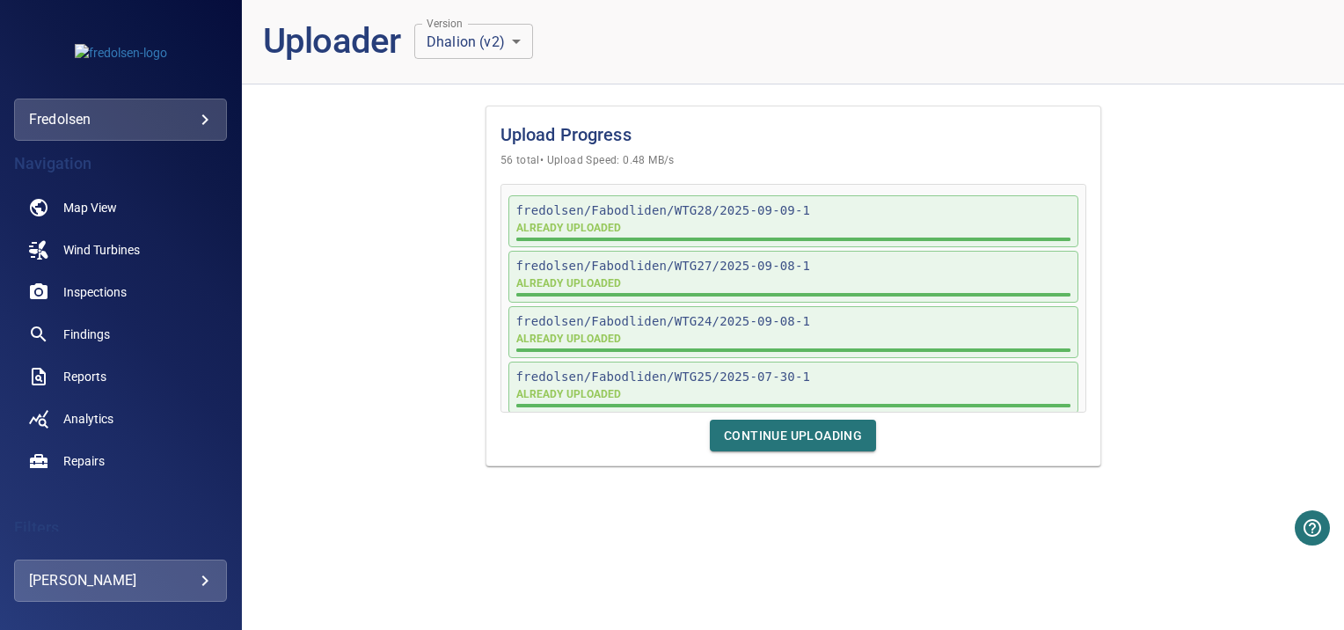 This screenshot has height=630, width=1344. I want to click on p: fredolsen/Fabodliden/WTG27/2025-09-08-1, so click(793, 266).